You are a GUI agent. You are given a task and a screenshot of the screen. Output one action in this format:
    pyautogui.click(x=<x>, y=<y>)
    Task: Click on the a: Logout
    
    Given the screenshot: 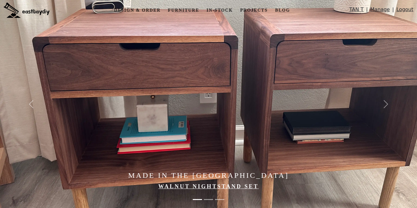 What is the action you would take?
    pyautogui.click(x=405, y=11)
    